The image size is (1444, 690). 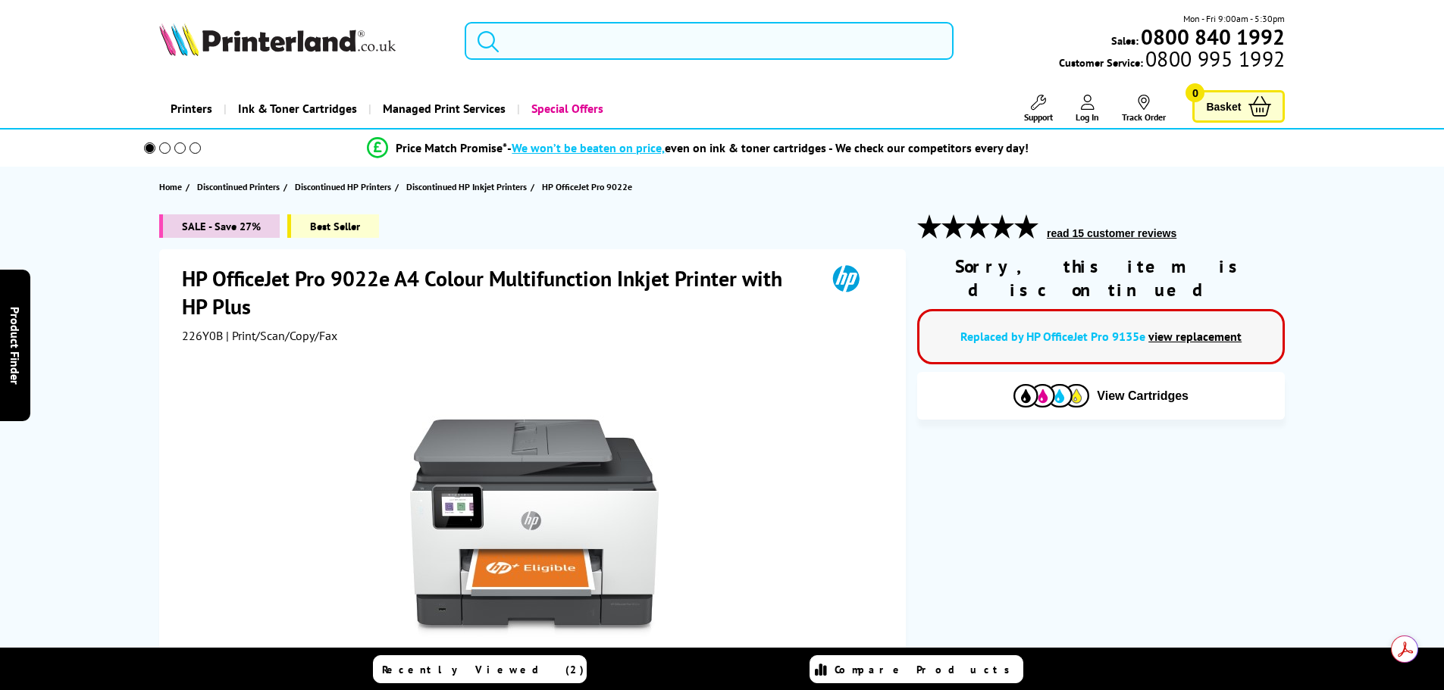 I want to click on a: Discontinued HP Inkjet Printers, so click(x=468, y=186).